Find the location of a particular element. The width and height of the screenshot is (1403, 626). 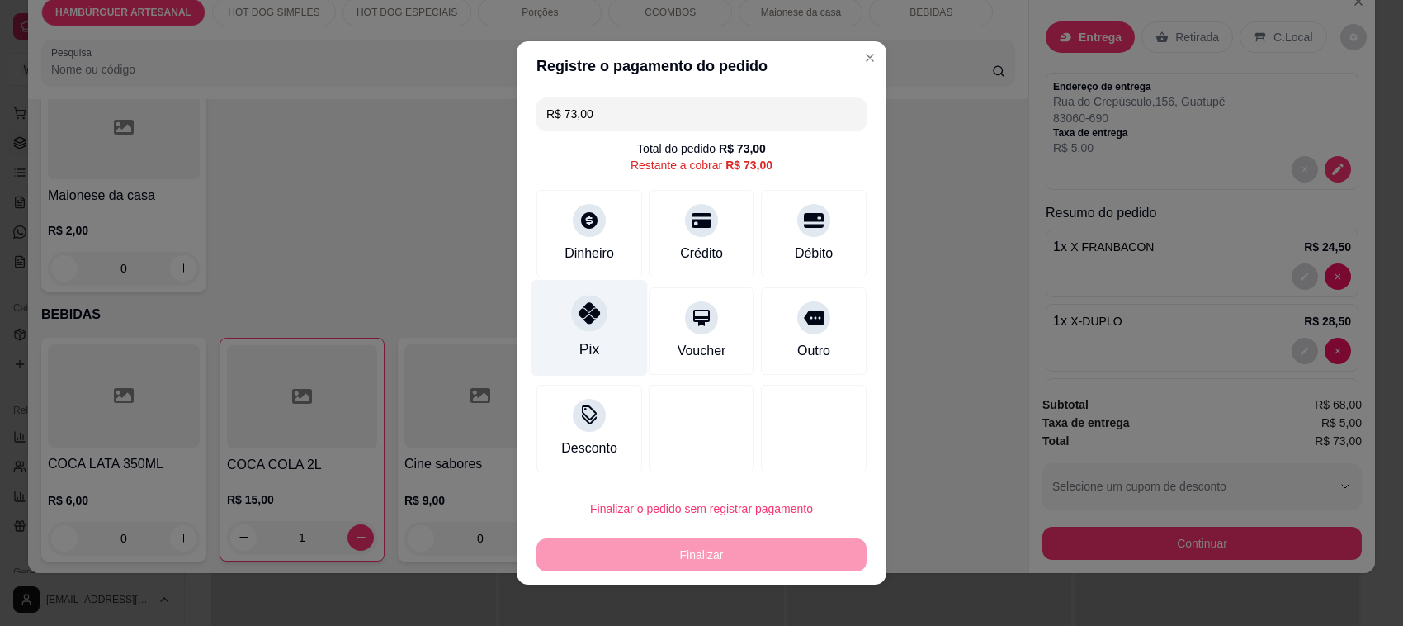

input: Ex.: hambúrguer de cordeiro is located at coordinates (702, 114).